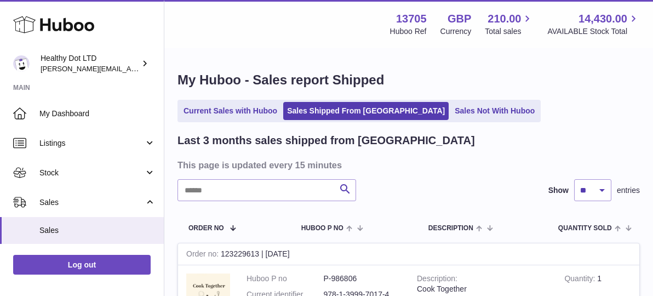  Describe the element at coordinates (603, 19) in the screenshot. I see `span: 14,430.00` at that location.